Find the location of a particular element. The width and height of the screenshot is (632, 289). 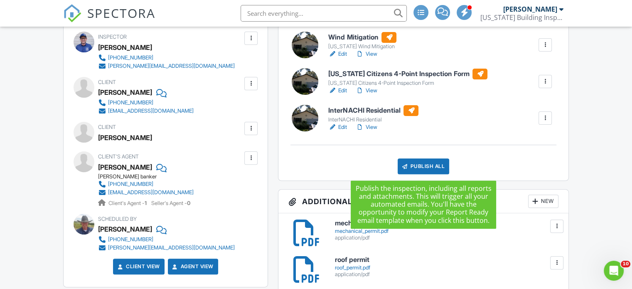

strong: 0 is located at coordinates (189, 203).